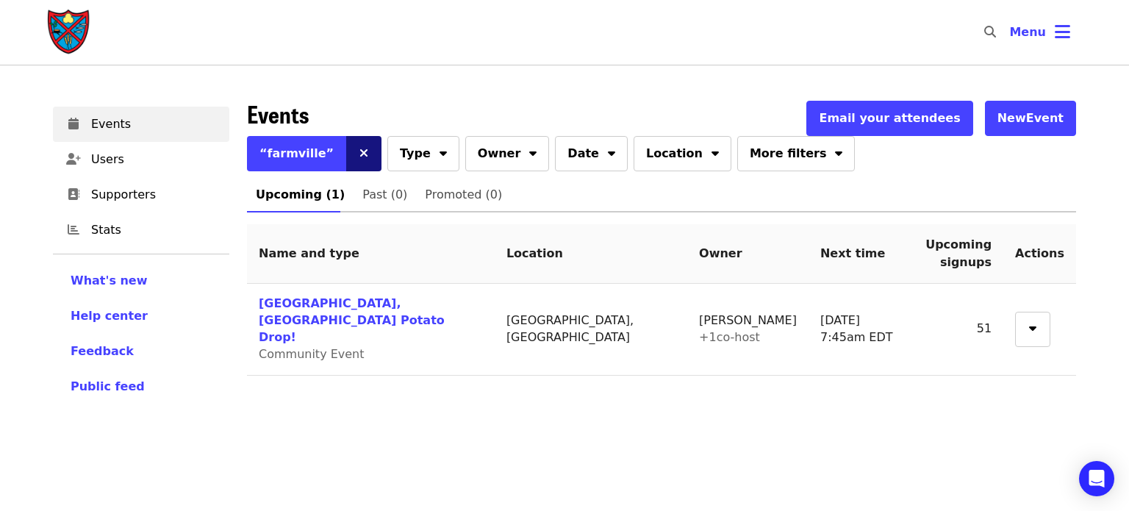  I want to click on input: Search, so click(1010, 32).